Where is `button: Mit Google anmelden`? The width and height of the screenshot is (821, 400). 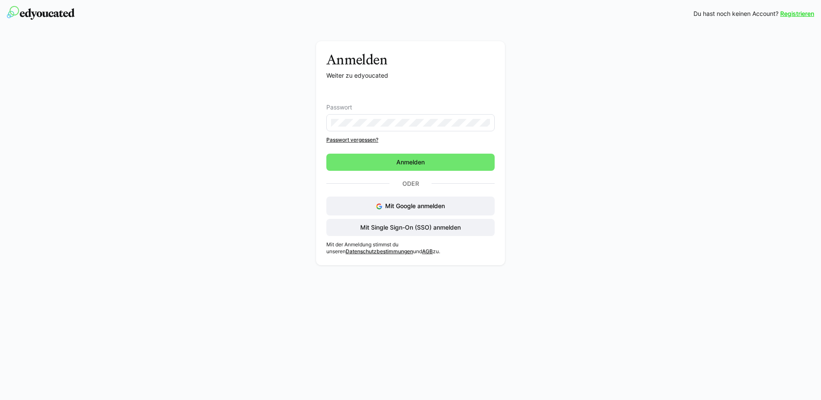 button: Mit Google anmelden is located at coordinates (411, 206).